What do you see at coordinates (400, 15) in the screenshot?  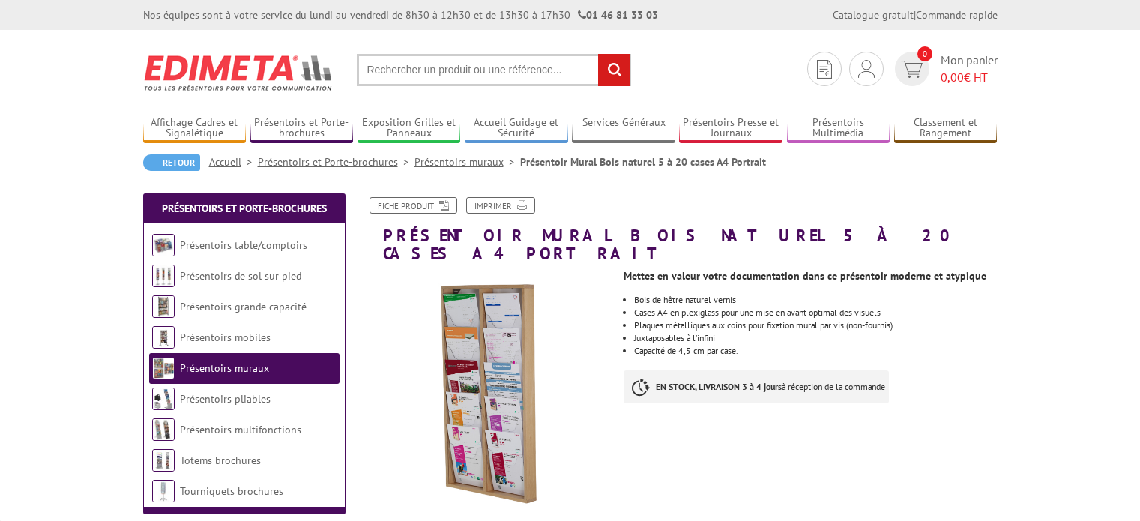 I see `div: Nos équipes sont à votre service du lundi au vendredi de 8h30 à 12h30 et de 13h30 à 17h30` at bounding box center [400, 15].